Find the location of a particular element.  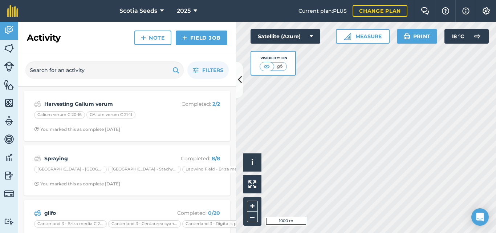

div: Galium verum C 20-16 is located at coordinates (59, 115).